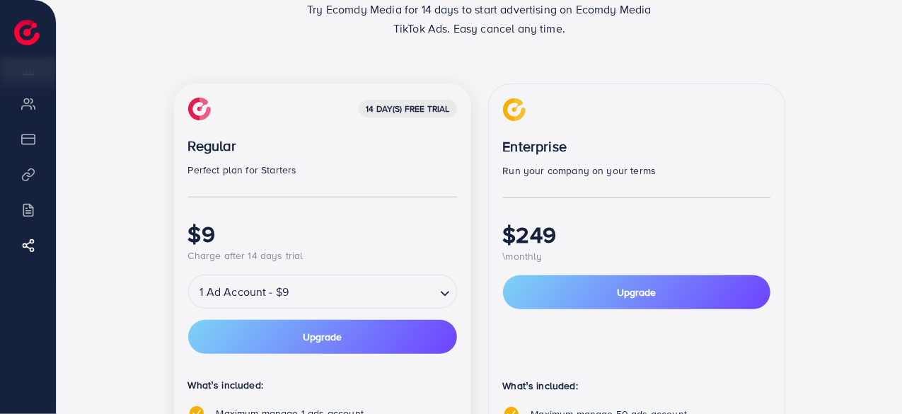  I want to click on div: 14 day(s) free trial, so click(408, 108).